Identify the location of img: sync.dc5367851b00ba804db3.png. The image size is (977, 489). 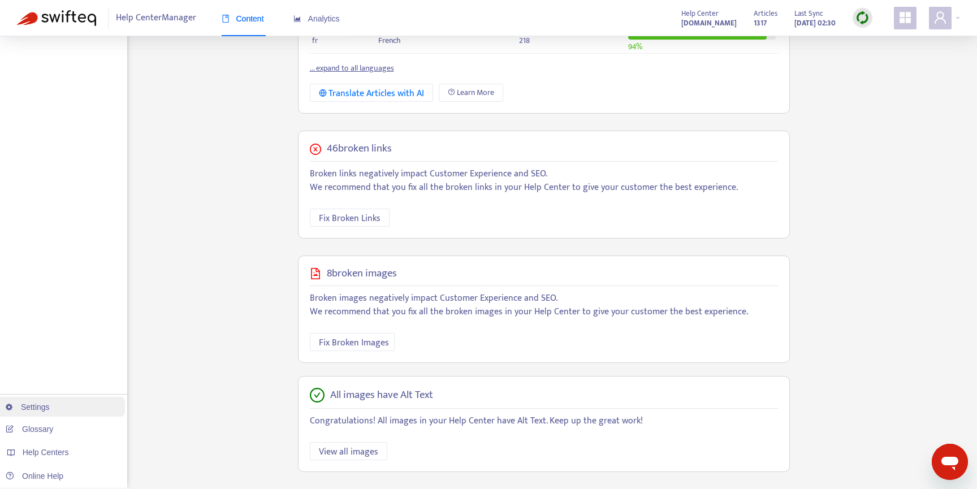
(862, 18).